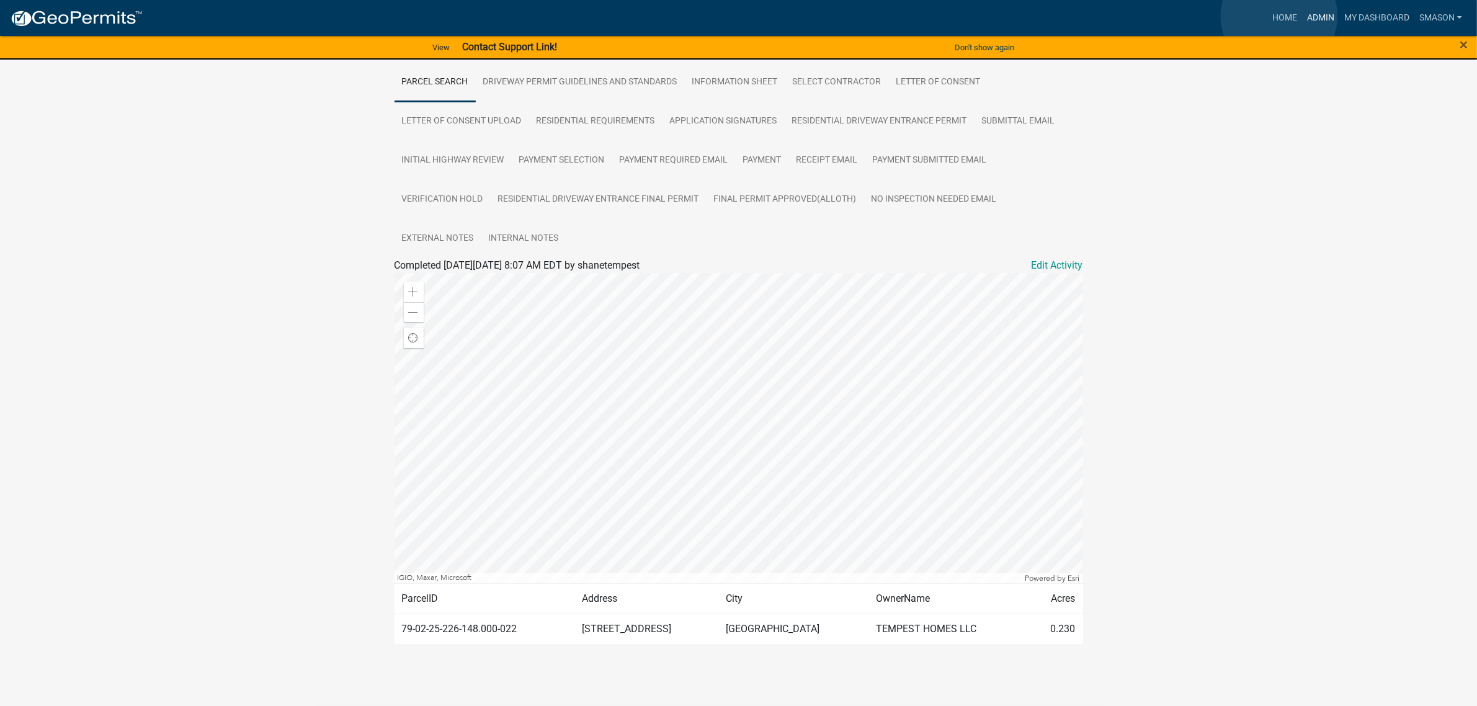 The image size is (1477, 706). What do you see at coordinates (1052, 578) in the screenshot?
I see `div: Powered by` at bounding box center [1052, 578].